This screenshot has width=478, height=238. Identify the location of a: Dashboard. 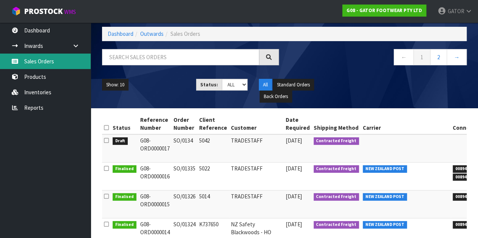
(120, 34).